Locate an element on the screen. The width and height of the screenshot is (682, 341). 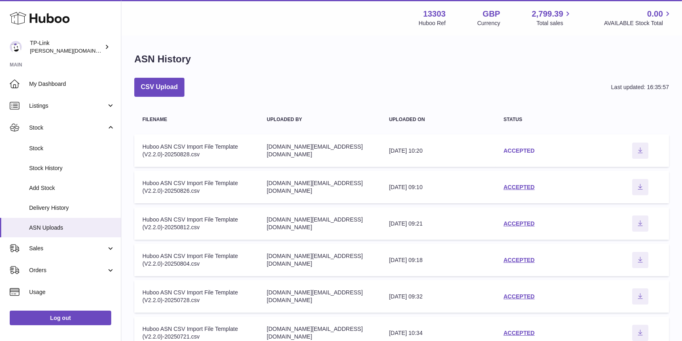
span: 2,799.39 is located at coordinates (548, 14).